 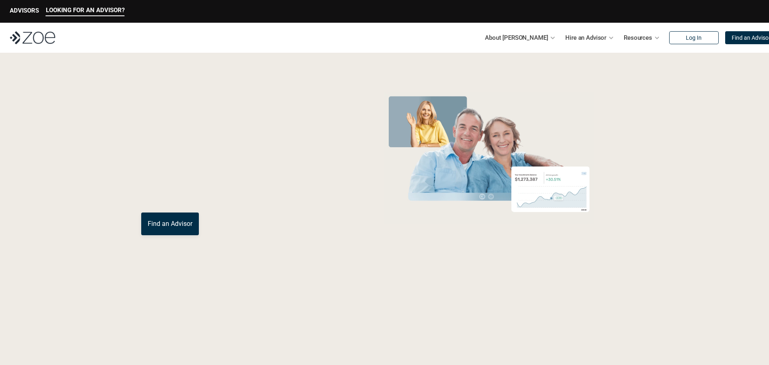 I want to click on a: Log In, so click(x=694, y=38).